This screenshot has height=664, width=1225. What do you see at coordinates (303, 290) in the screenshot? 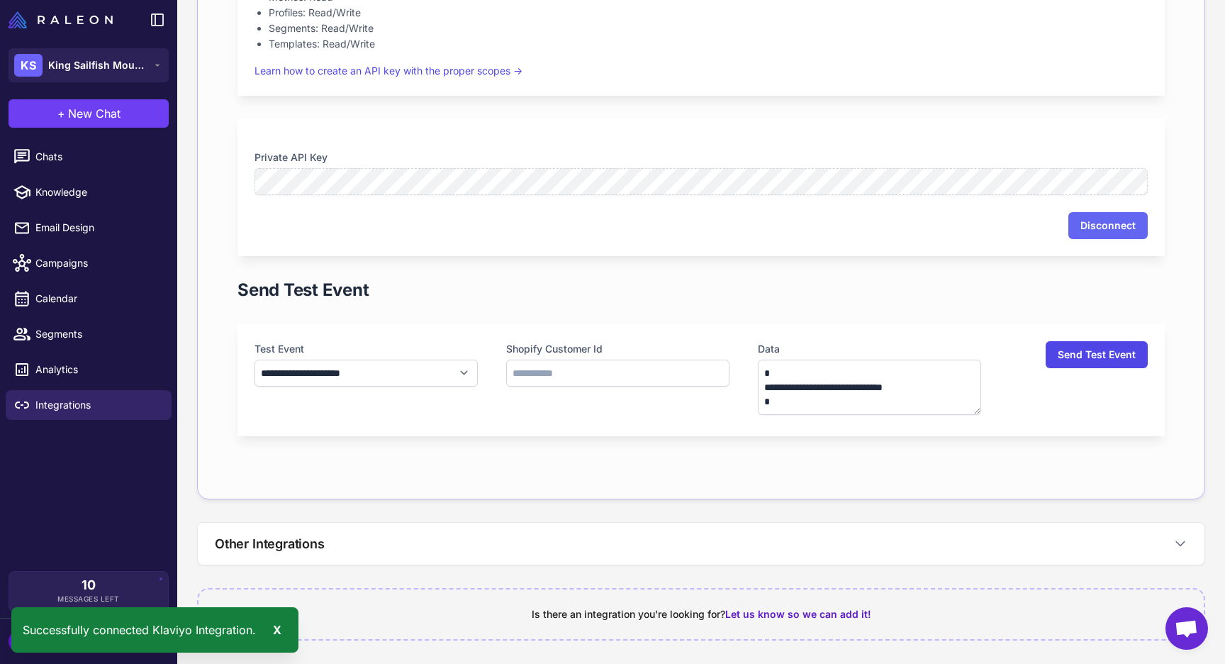
I see `h1: Send Test Event` at bounding box center [303, 290].